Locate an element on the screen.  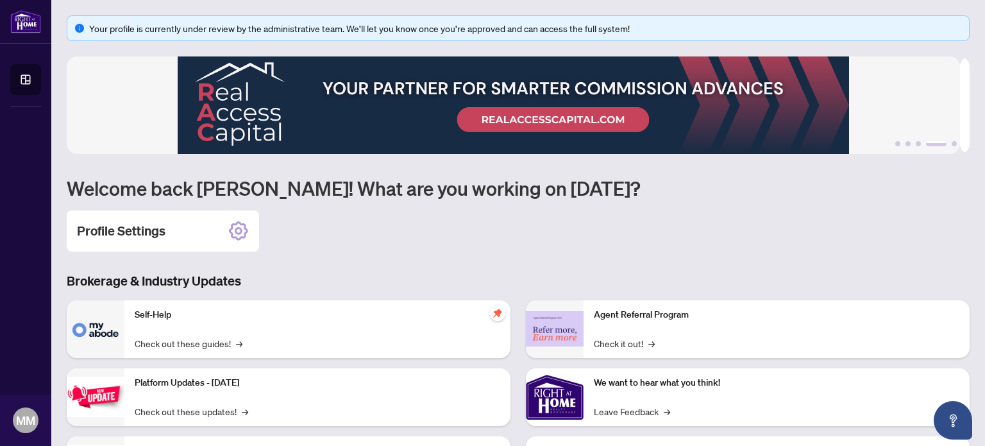
a: Check out these guides!→ is located at coordinates (188, 343).